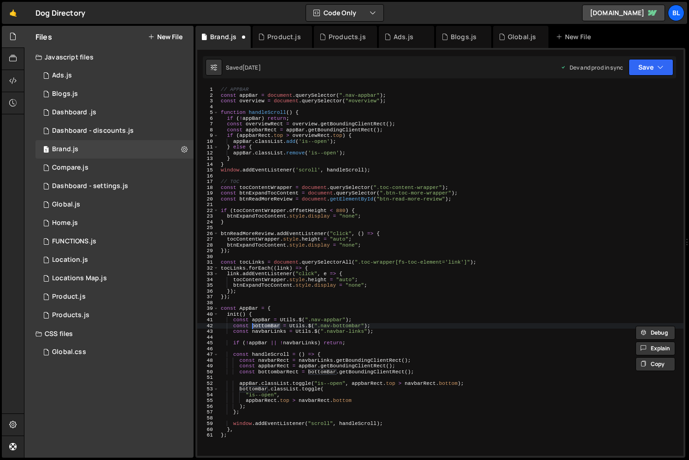 The width and height of the screenshot is (689, 460). I want to click on div: 9, so click(208, 135).